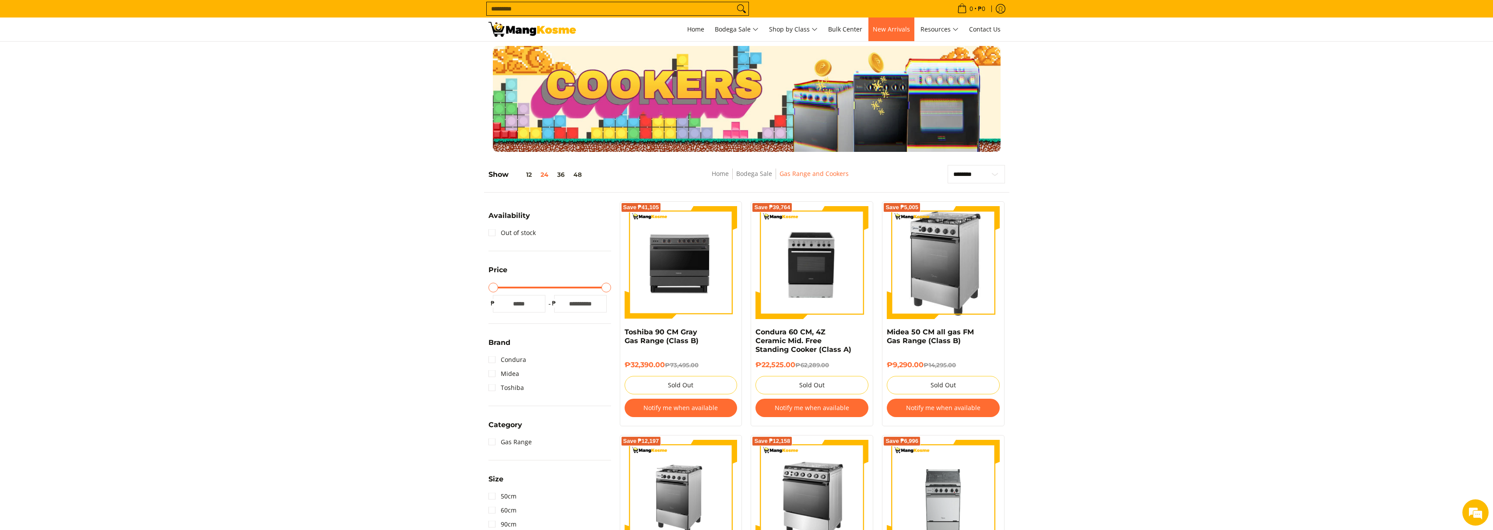 This screenshot has height=530, width=1493. Describe the element at coordinates (930, 336) in the screenshot. I see `a: Midea 50 CM all gas FM Gas Range (Class B)` at that location.